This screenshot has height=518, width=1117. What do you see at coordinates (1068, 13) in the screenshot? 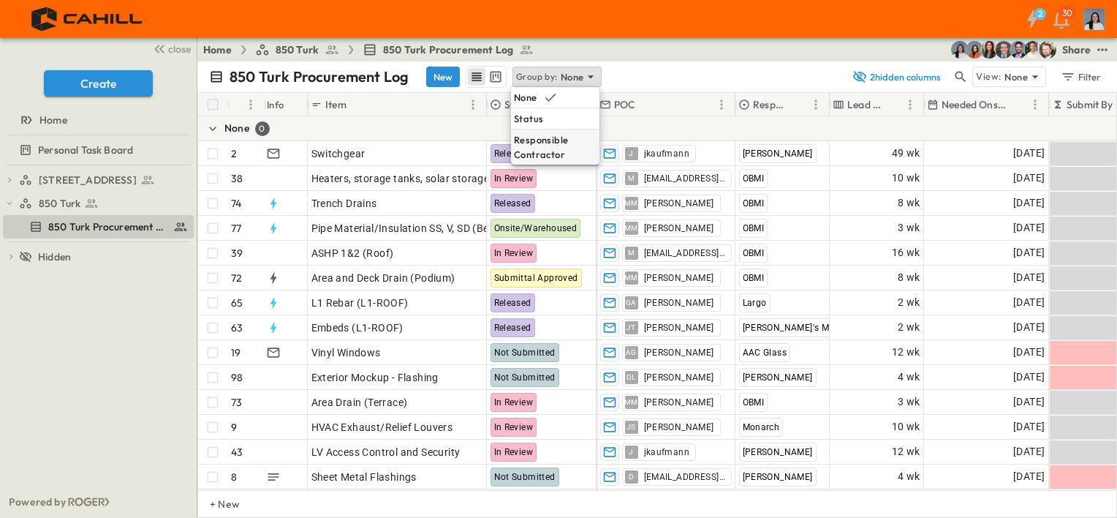
I see `p: 30` at bounding box center [1068, 13].